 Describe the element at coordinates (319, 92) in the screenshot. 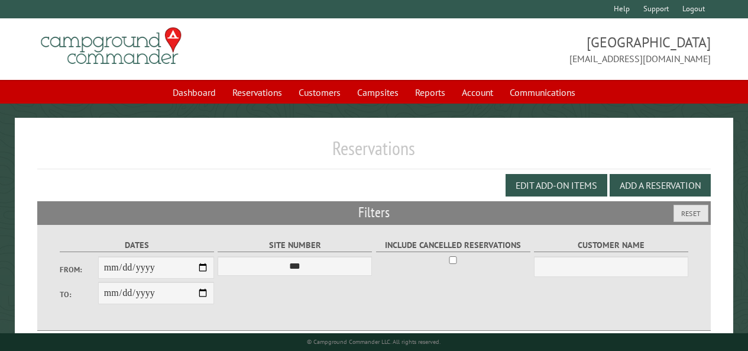

I see `a: Customers` at that location.